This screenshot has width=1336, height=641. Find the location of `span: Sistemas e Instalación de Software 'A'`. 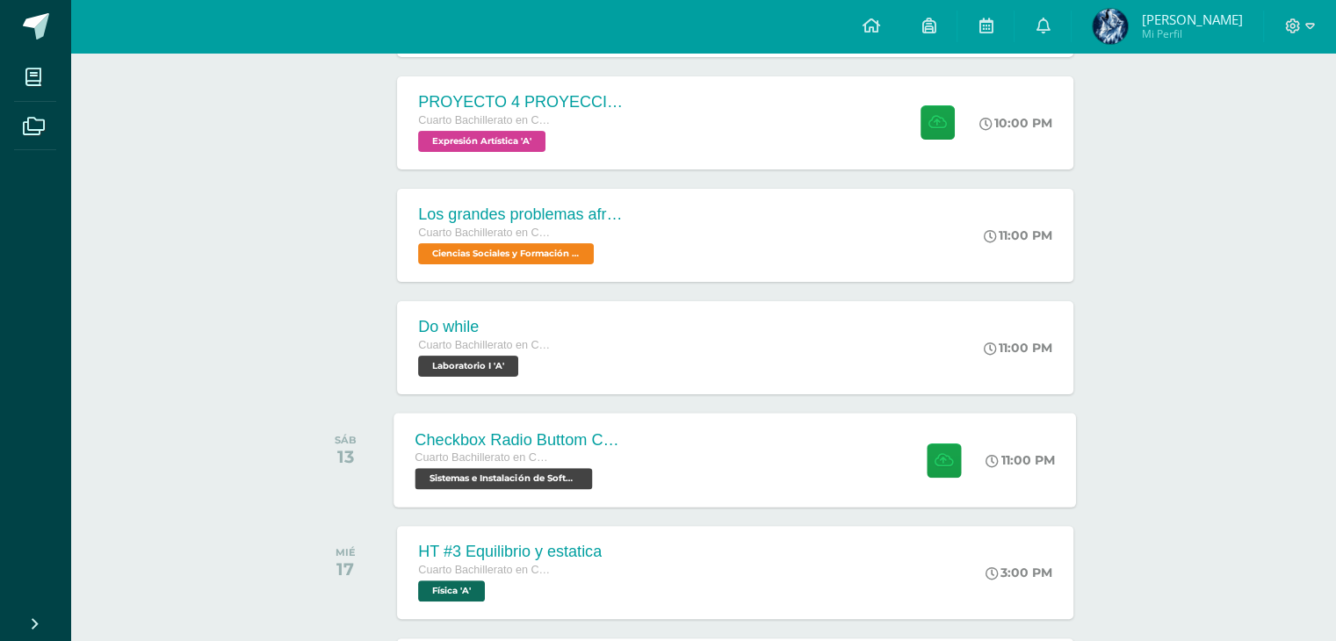

span: Sistemas e Instalación de Software 'A' is located at coordinates (504, 479).